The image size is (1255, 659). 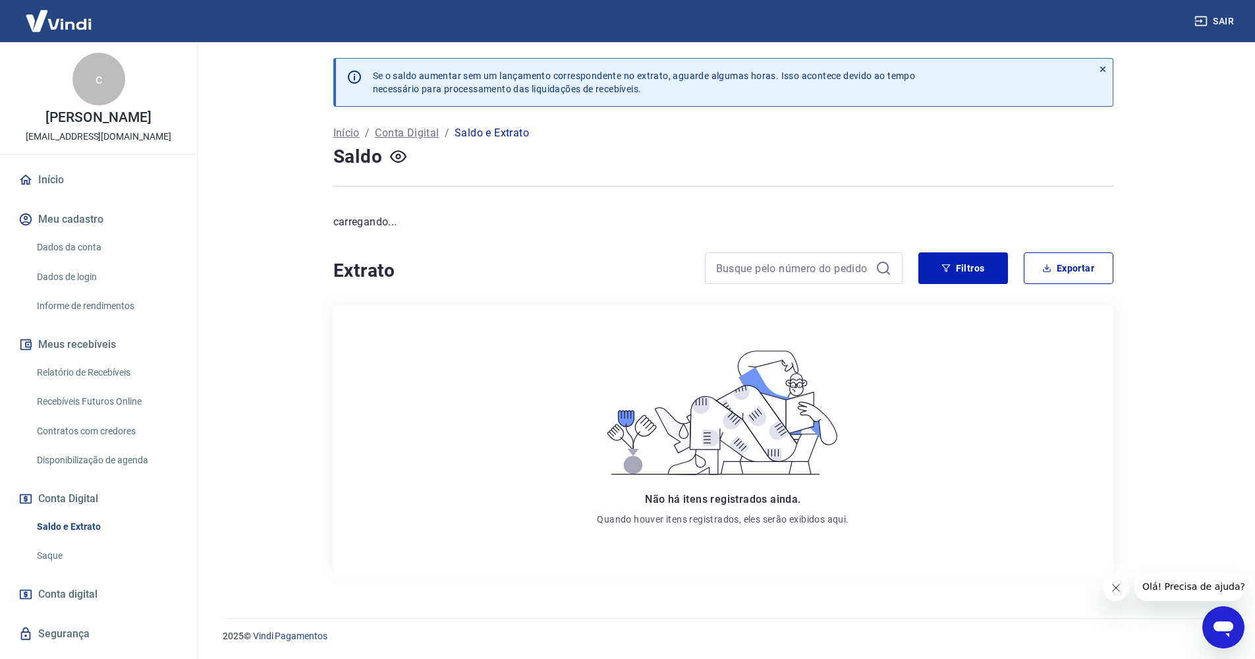 What do you see at coordinates (106, 526) in the screenshot?
I see `a: Saldo e Extrato` at bounding box center [106, 526].